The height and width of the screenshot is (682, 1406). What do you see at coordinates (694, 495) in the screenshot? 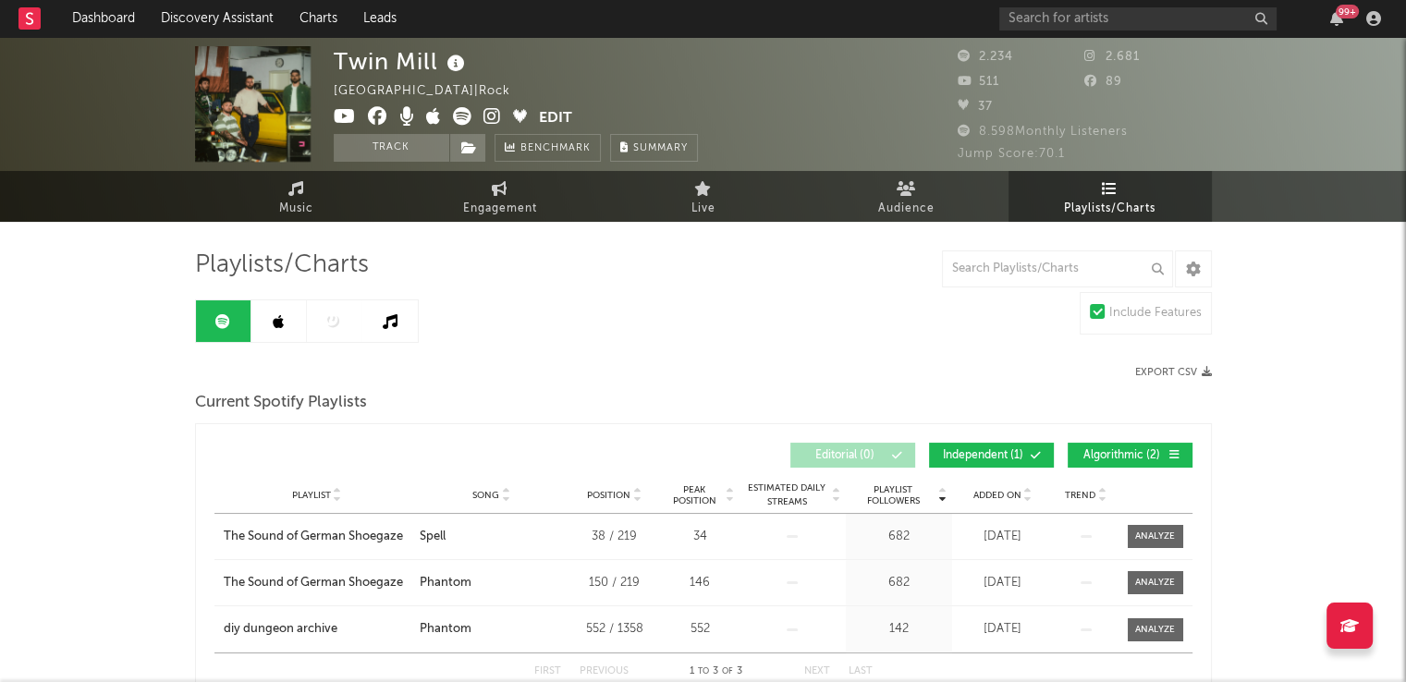
I see `span: Peak Position` at bounding box center [694, 495].